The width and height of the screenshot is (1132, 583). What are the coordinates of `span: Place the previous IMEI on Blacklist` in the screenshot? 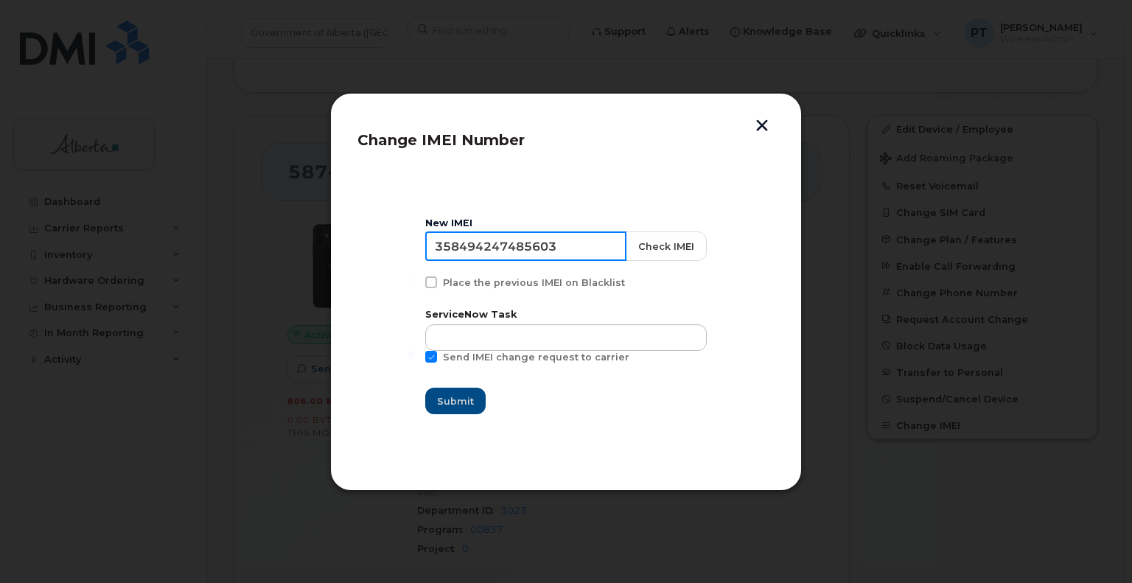 It's located at (533, 282).